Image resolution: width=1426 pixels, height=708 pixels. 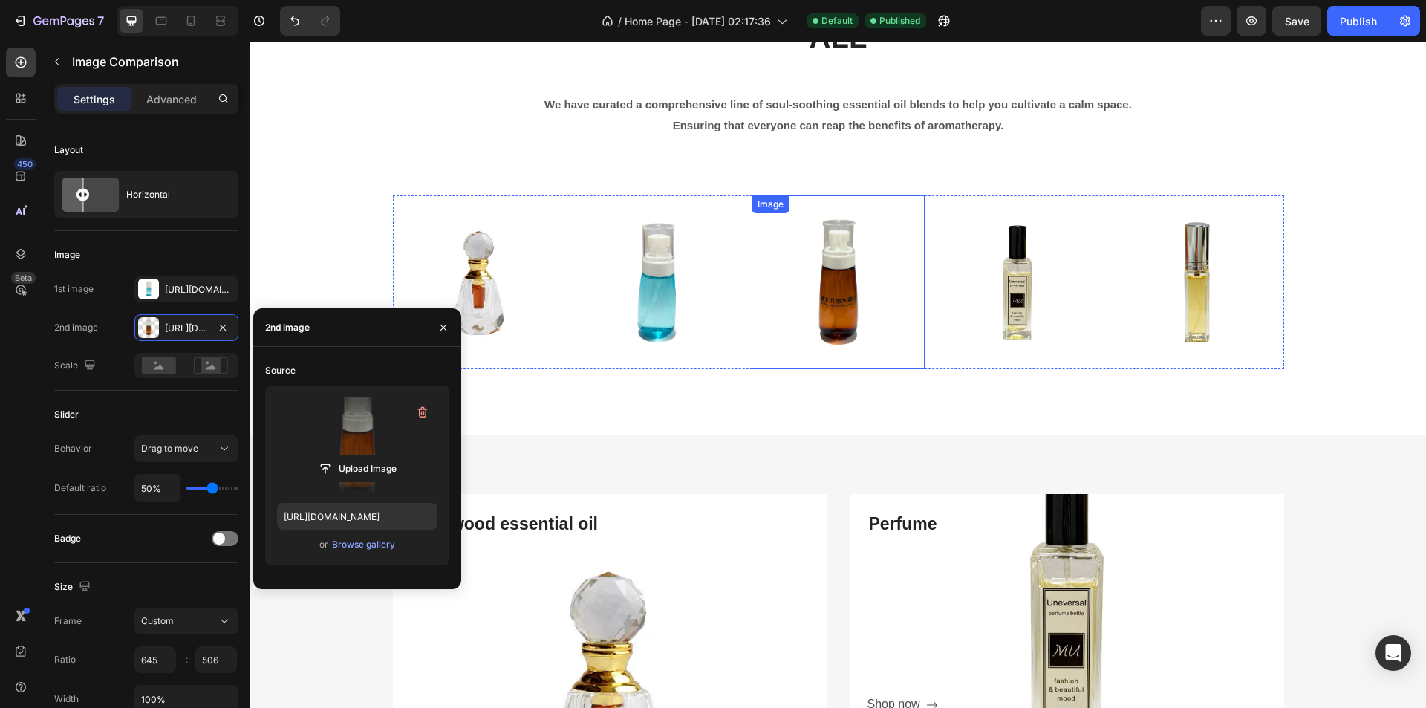 I want to click on button: Upload Image, so click(x=357, y=469).